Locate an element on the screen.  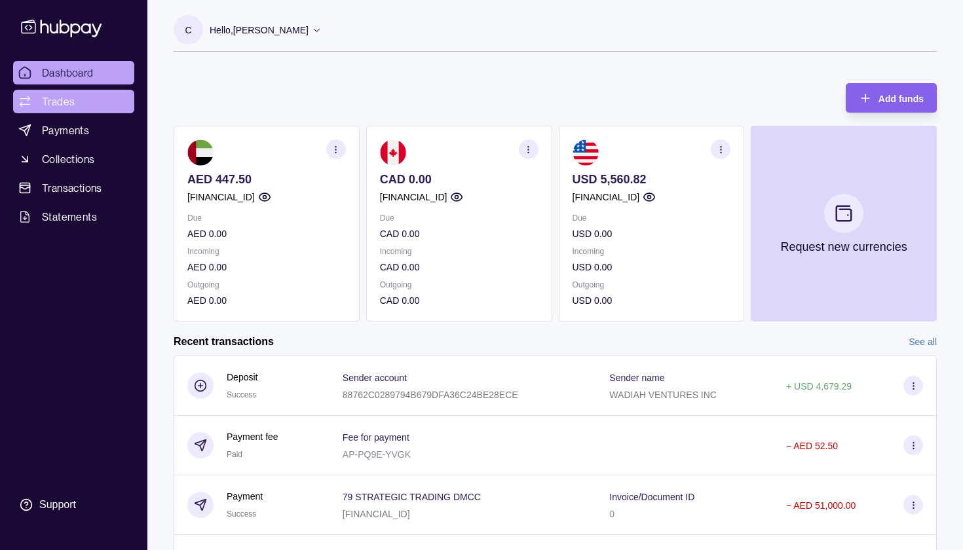
p: Request new currencies is located at coordinates (844, 247).